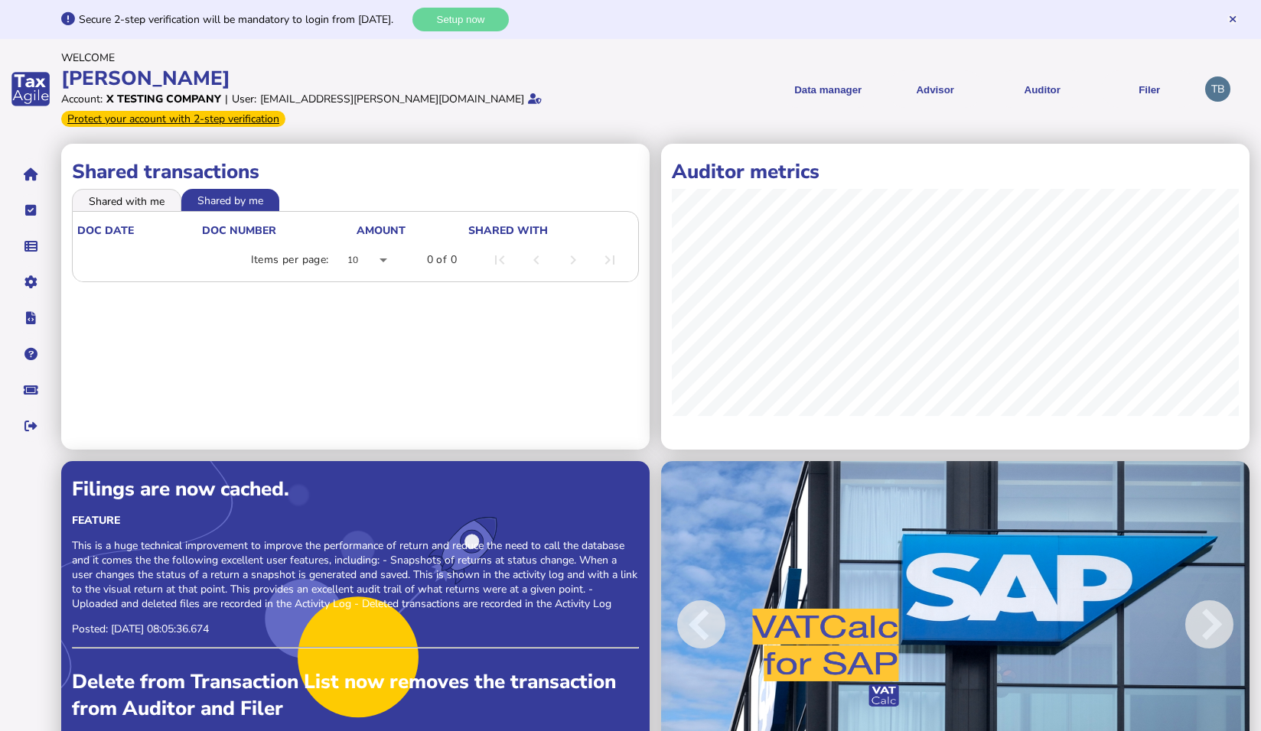 This screenshot has height=731, width=1261. I want to click on button: Help pages, so click(31, 354).